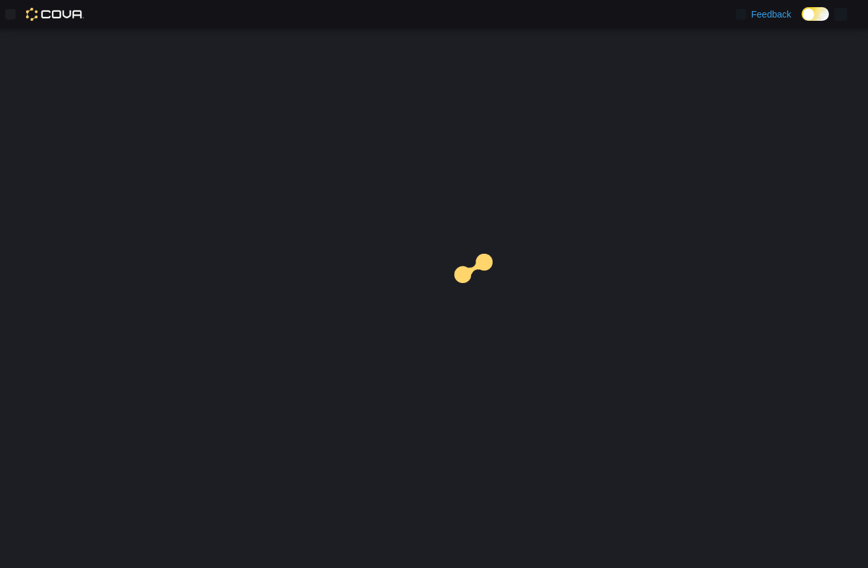 This screenshot has width=868, height=568. I want to click on a: Feedback, so click(763, 14).